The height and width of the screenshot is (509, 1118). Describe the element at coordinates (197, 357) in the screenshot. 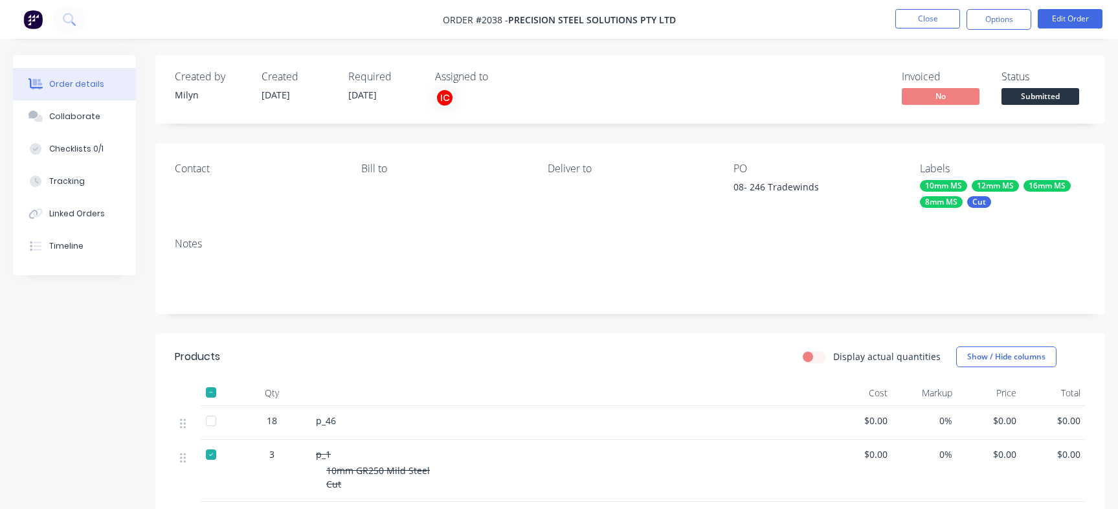

I see `div: Products` at that location.